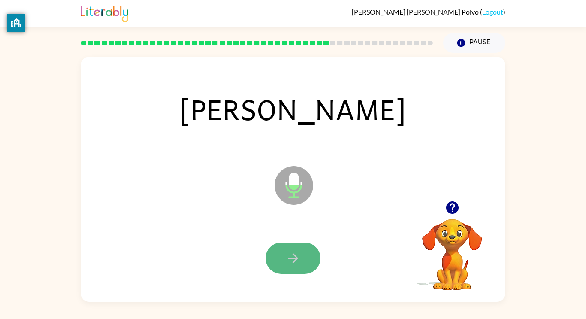  What do you see at coordinates (104, 13) in the screenshot?
I see `img: Literably` at bounding box center [104, 13].